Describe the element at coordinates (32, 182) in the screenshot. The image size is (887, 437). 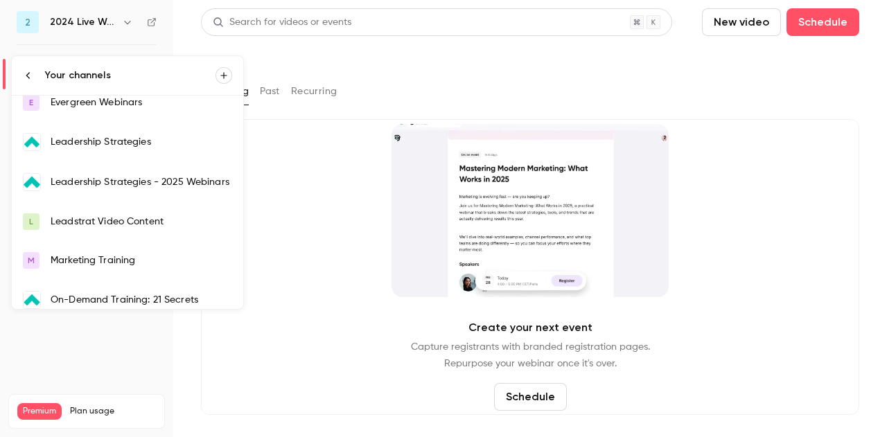
I see `img: Leadership Strategies - 2025 Webinars` at that location.